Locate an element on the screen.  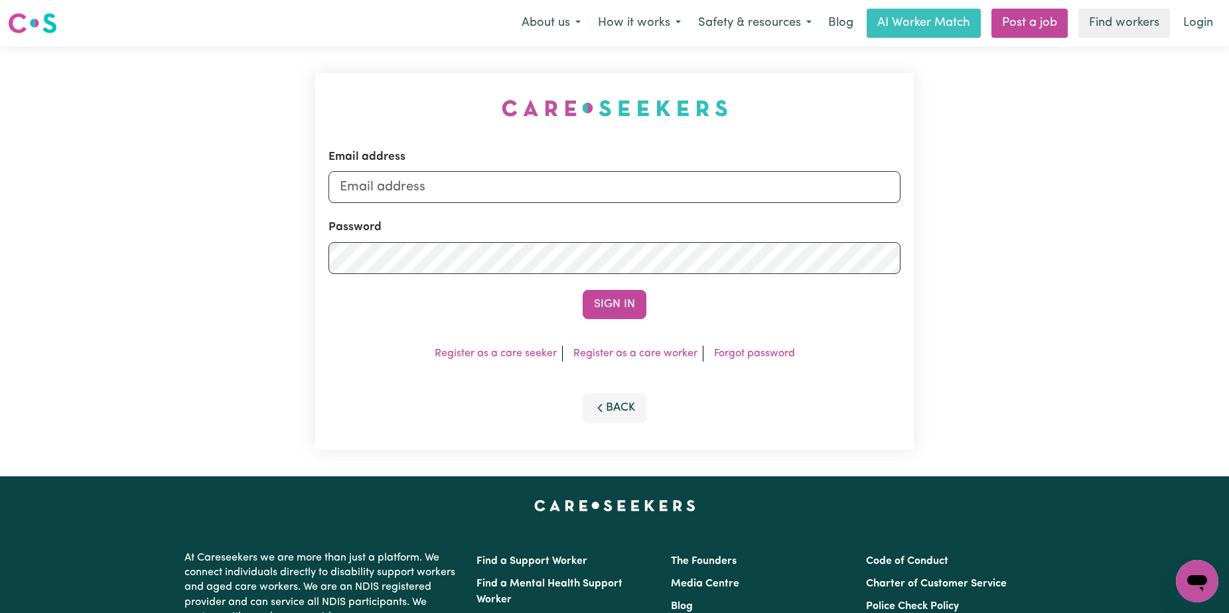
a: Code of Conduct is located at coordinates (907, 562).